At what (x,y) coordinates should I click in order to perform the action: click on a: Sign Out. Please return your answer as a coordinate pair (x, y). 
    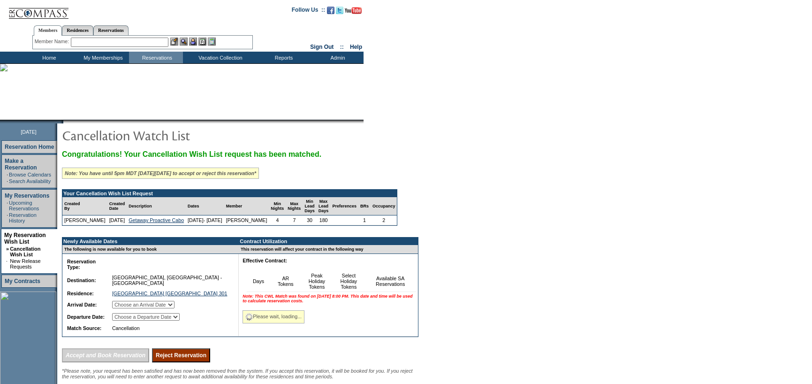
    Looking at the image, I should click on (322, 47).